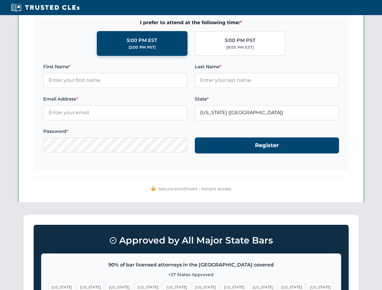 The width and height of the screenshot is (382, 290). What do you see at coordinates (240, 41) in the screenshot?
I see `div: 5:00 PM PST` at bounding box center [240, 41].